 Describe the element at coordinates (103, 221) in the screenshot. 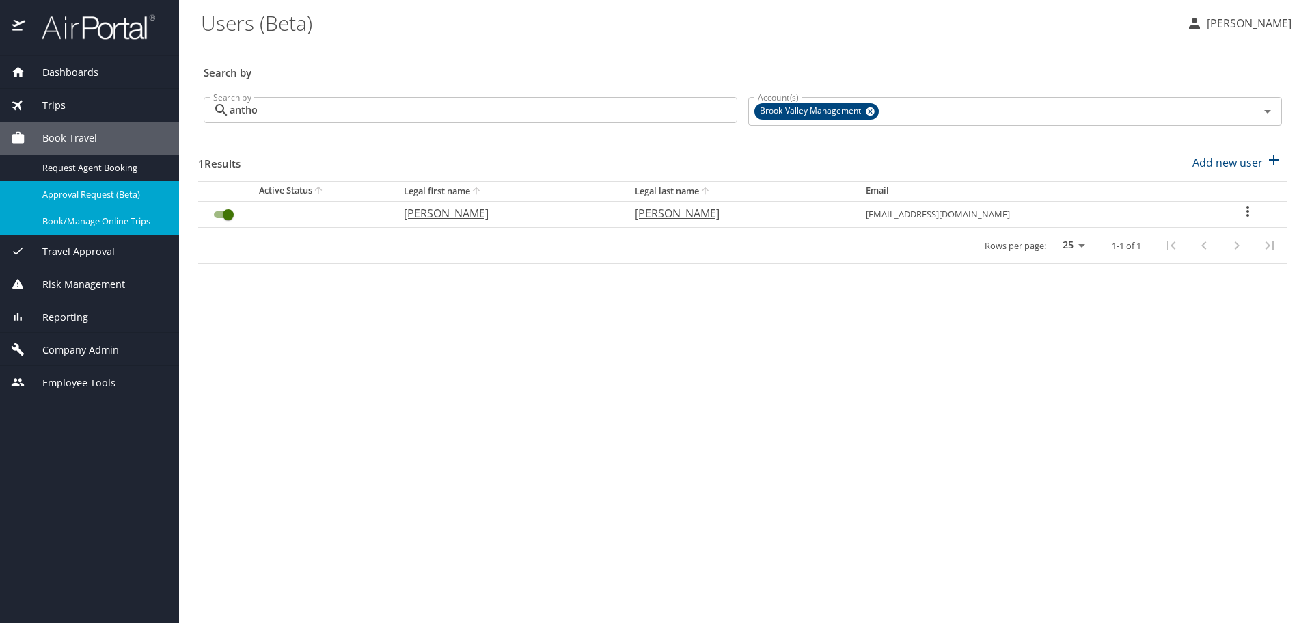

I see `span: Book/Manage Online Trips` at that location.